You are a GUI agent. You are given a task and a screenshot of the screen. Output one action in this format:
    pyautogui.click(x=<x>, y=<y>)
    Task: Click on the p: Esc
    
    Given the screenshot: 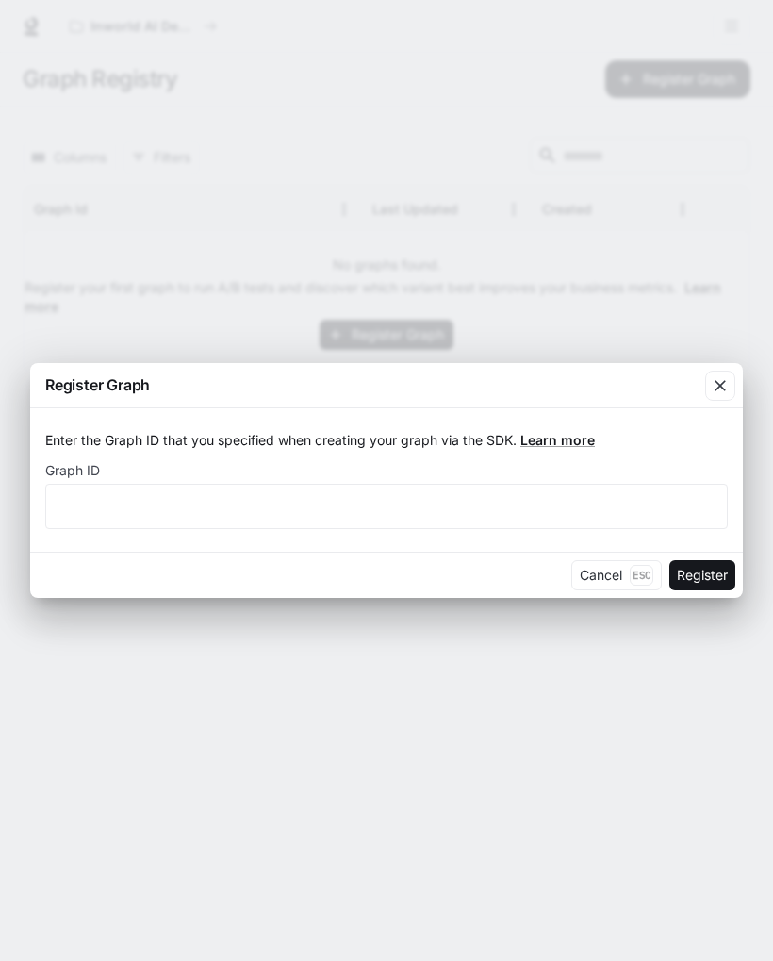 What is the action you would take?
    pyautogui.click(x=641, y=575)
    